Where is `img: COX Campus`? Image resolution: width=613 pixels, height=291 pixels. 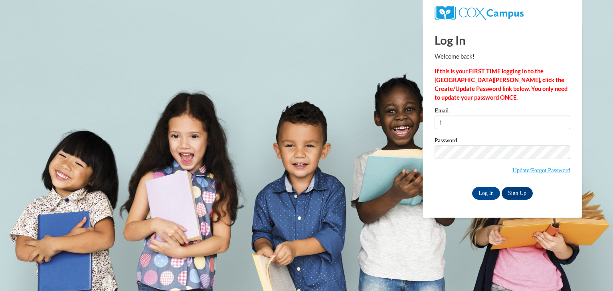 img: COX Campus is located at coordinates (479, 13).